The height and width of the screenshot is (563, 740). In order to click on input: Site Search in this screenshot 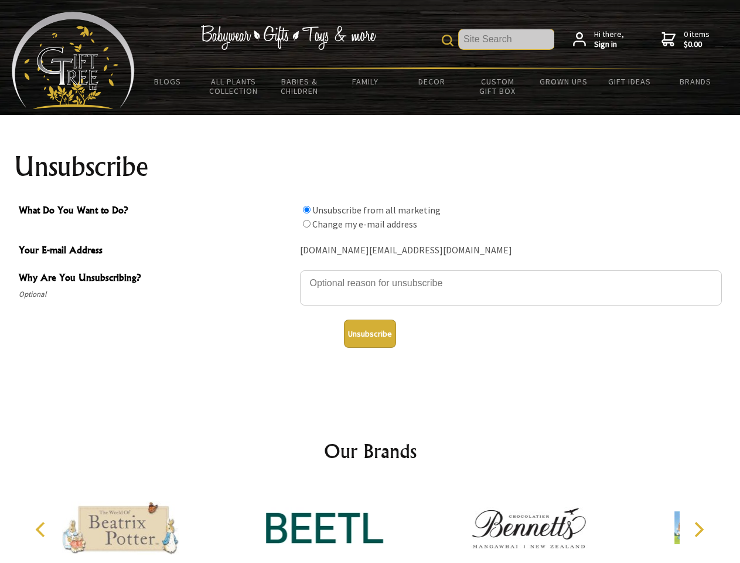, I will do `click(506, 39)`.